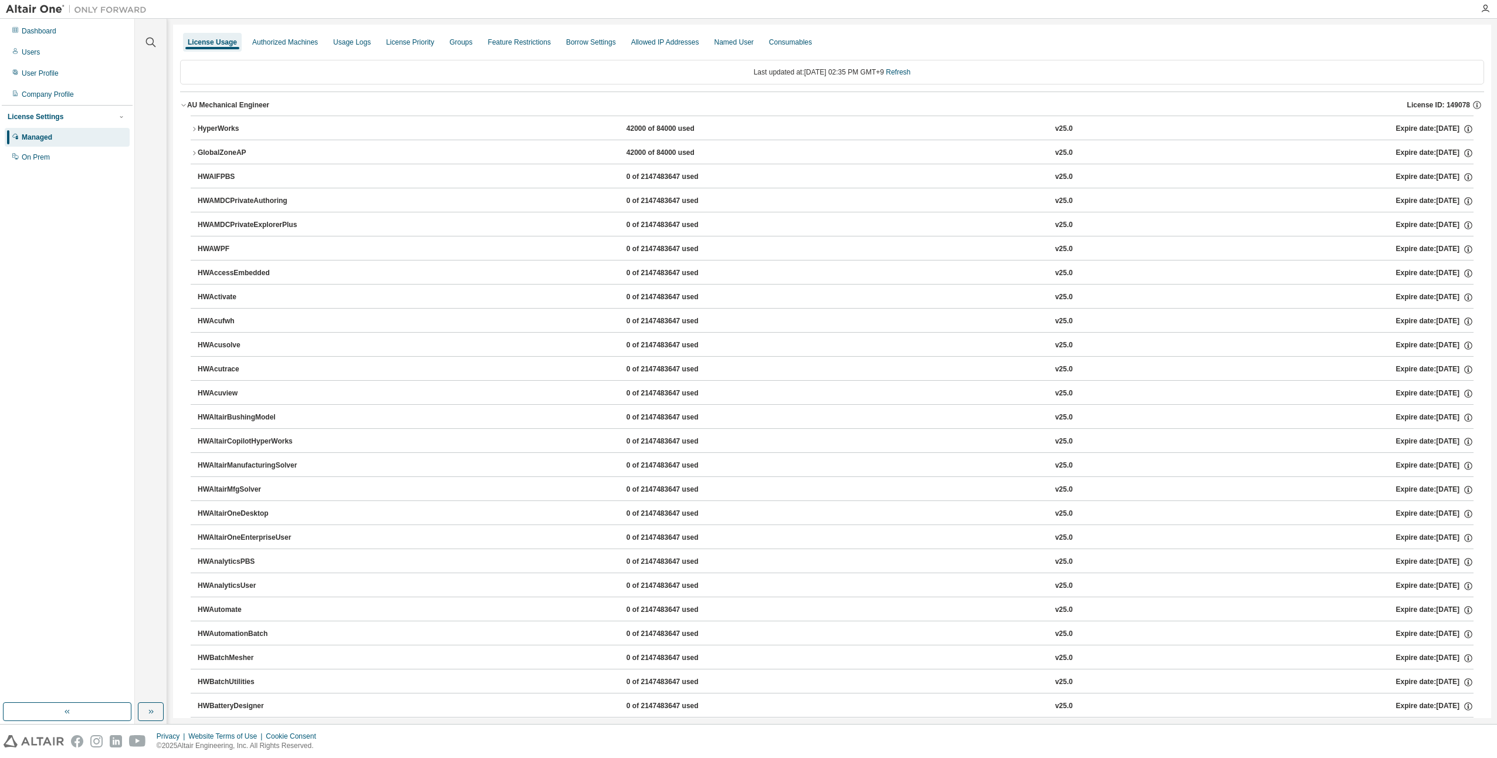 The width and height of the screenshot is (1497, 758). What do you see at coordinates (250, 394) in the screenshot?
I see `div: HWAcuview` at bounding box center [250, 394].